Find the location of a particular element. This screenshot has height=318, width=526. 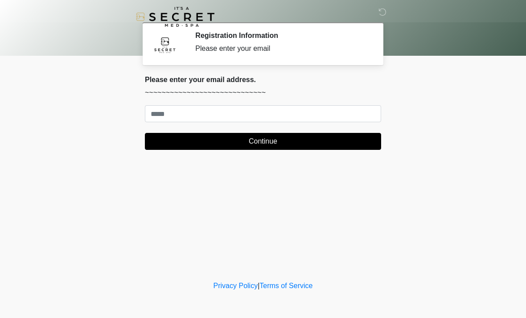

a: Privacy Policy is located at coordinates (236, 285).